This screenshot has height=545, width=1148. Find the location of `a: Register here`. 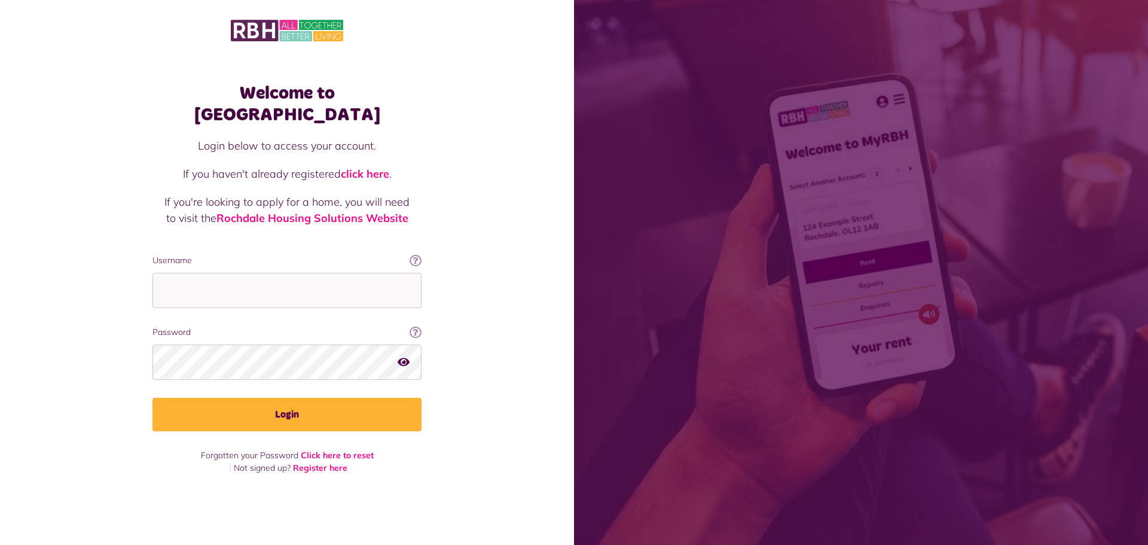

a: Register here is located at coordinates (320, 468).